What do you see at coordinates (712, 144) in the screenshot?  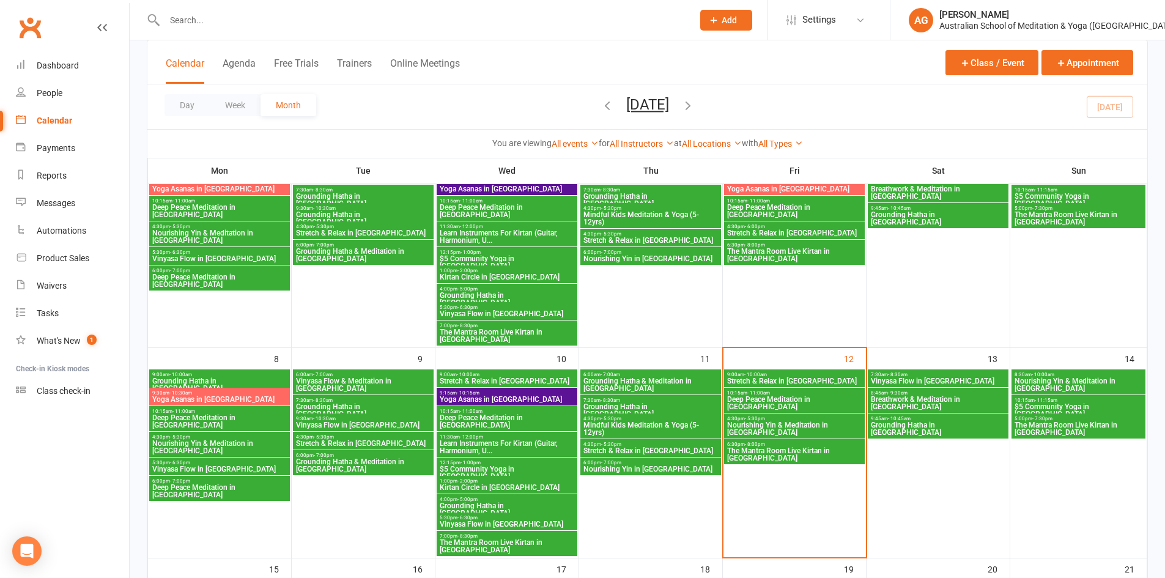 I see `a: All Locations` at bounding box center [712, 144].